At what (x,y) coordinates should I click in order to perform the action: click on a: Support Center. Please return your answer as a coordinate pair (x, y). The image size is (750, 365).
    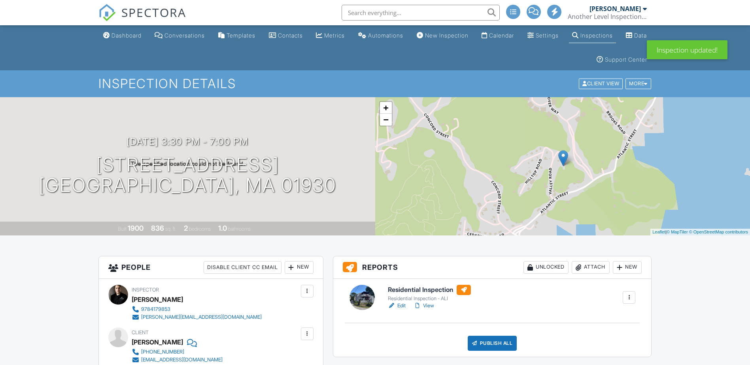
    Looking at the image, I should click on (622, 60).